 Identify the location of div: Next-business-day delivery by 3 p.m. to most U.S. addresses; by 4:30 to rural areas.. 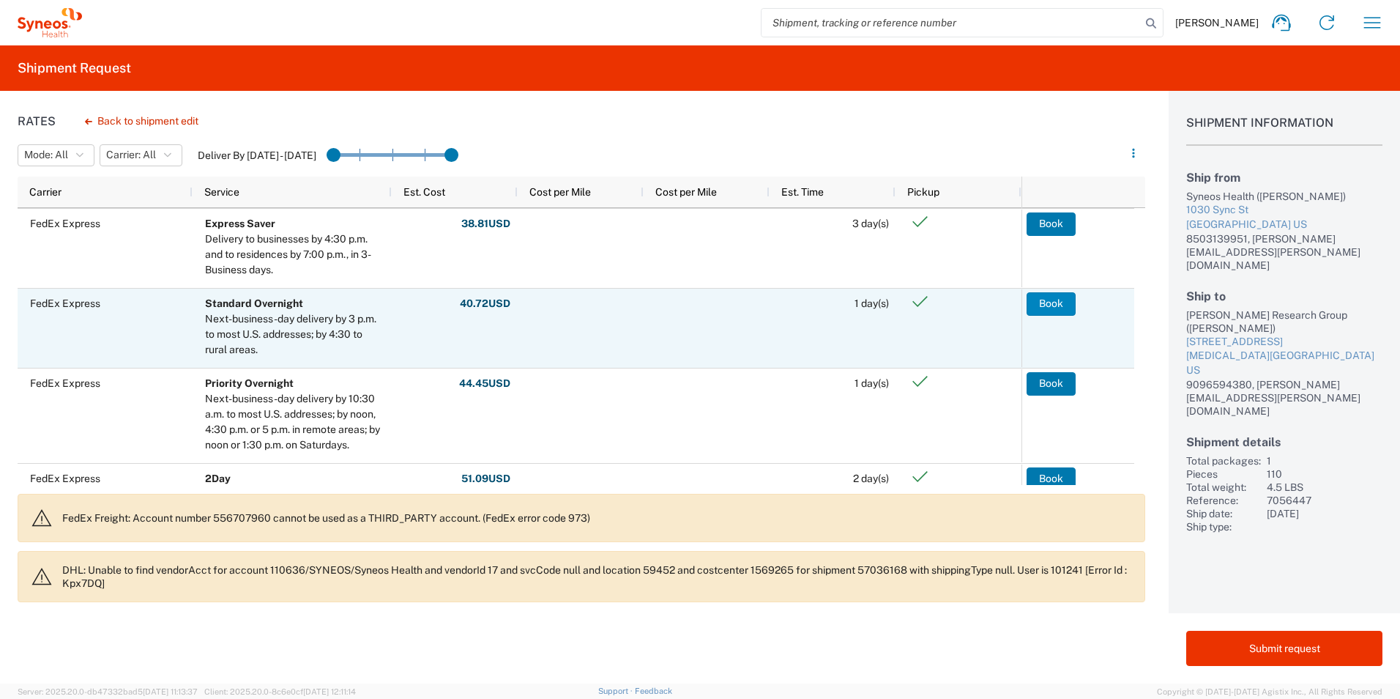
(295, 334).